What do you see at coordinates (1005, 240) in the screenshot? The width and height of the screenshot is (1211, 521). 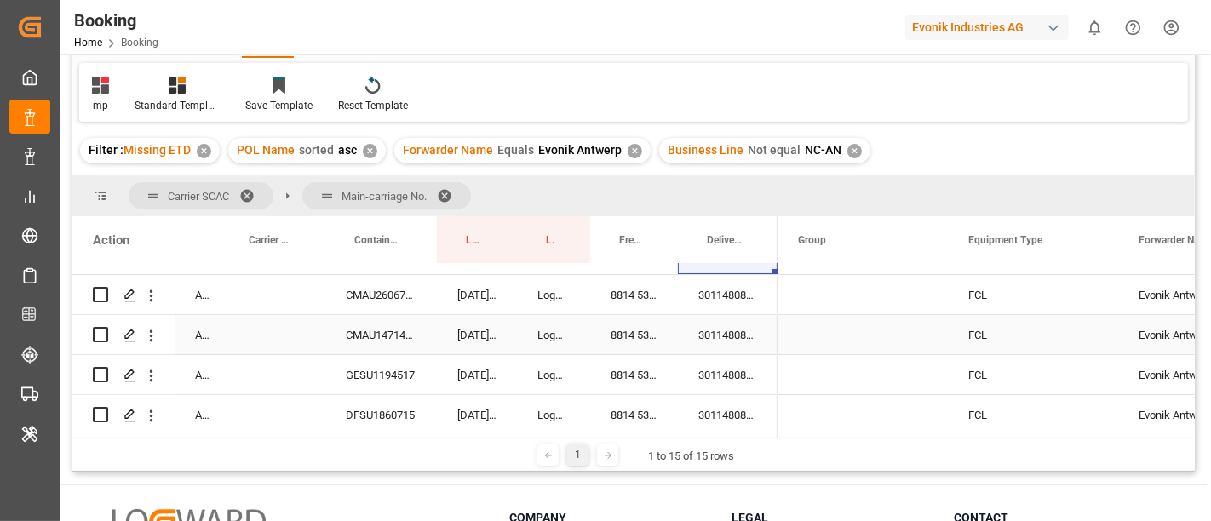 I see `span: Equipment Type` at bounding box center [1005, 240].